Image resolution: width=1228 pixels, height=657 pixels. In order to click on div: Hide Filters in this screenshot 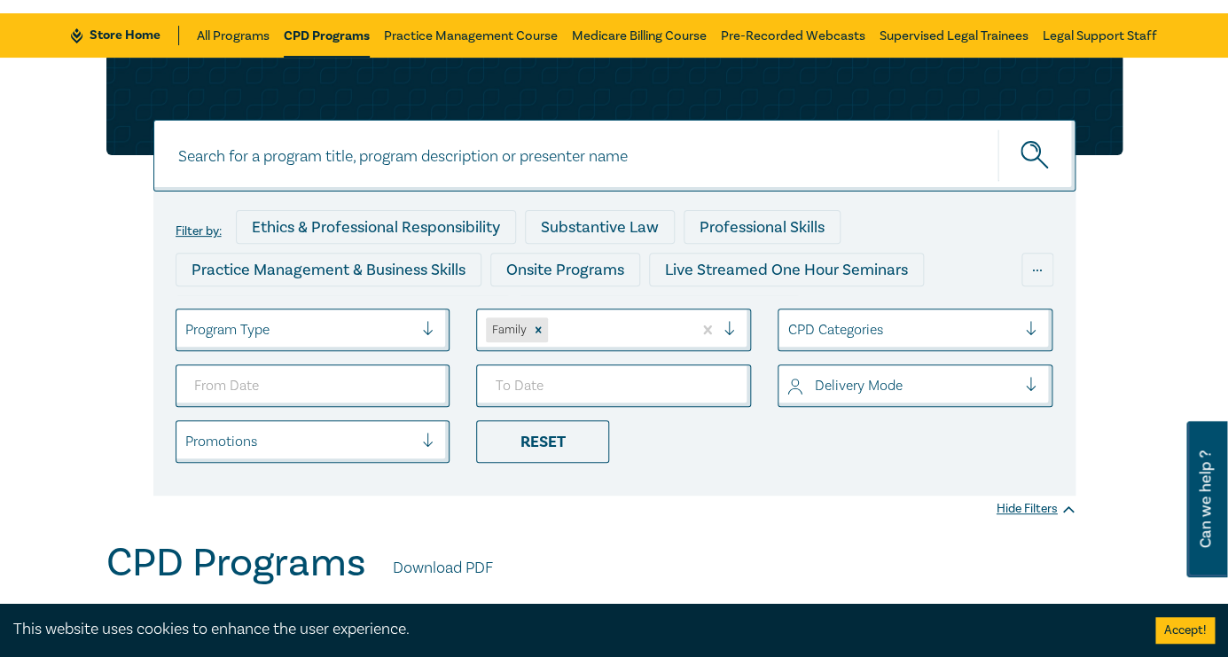, I will do `click(1036, 509)`.